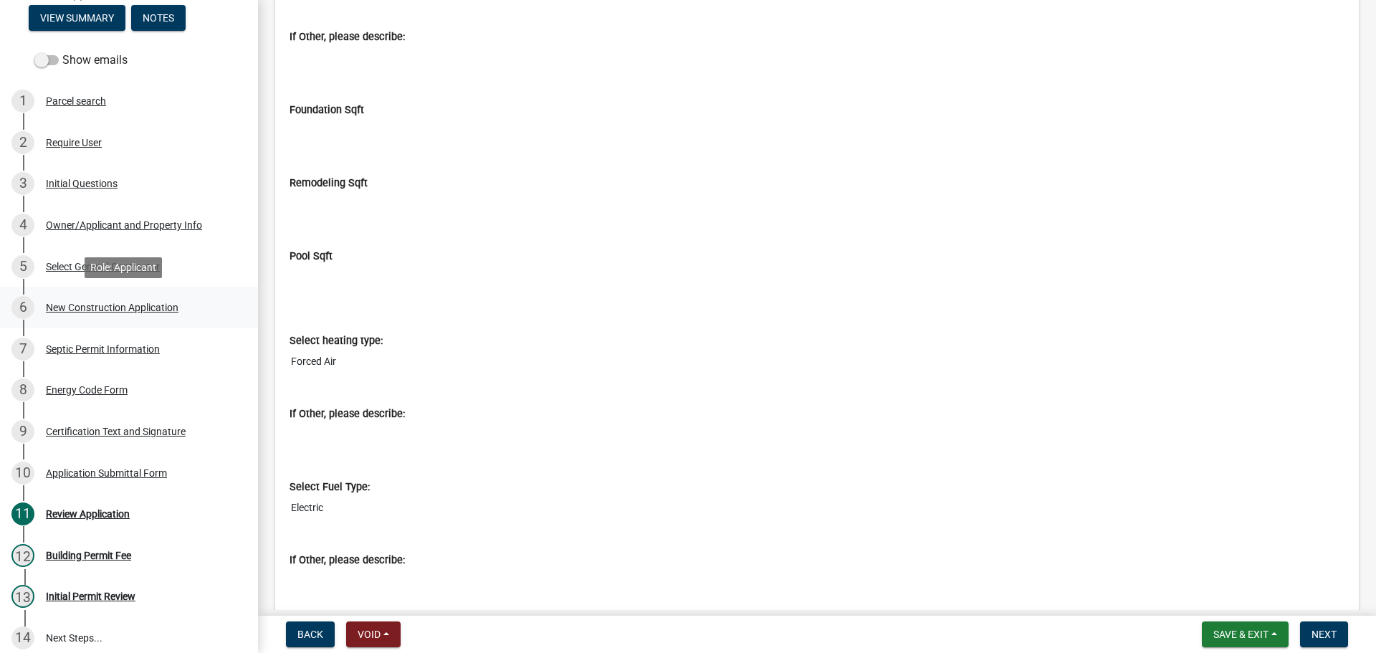  What do you see at coordinates (1241, 634) in the screenshot?
I see `span: Save & Exit` at bounding box center [1241, 634].